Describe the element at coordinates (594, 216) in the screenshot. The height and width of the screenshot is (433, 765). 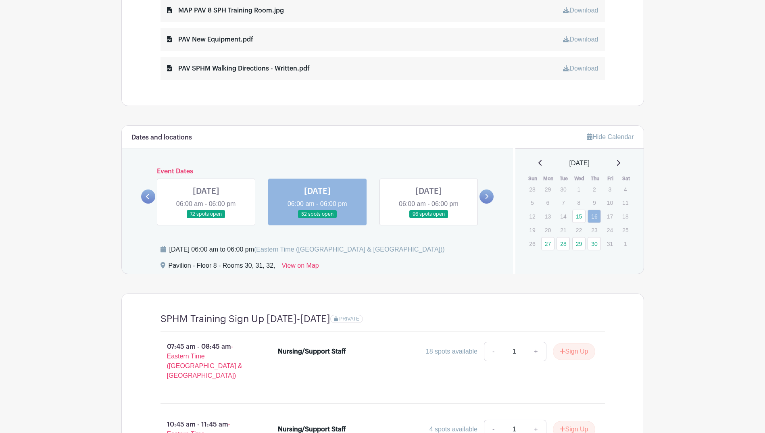
I see `a: 16` at that location.